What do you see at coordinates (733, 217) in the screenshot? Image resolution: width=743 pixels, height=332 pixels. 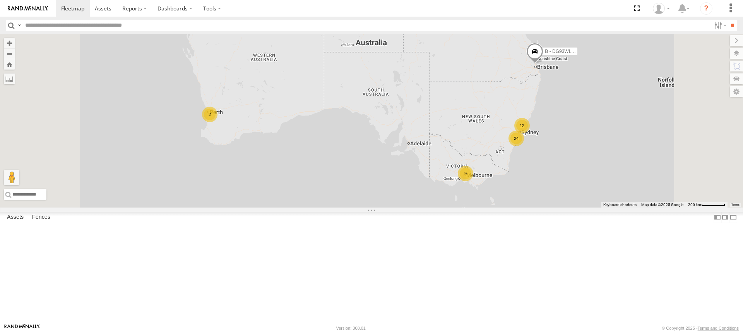 I see `label: Hide Summary Table` at bounding box center [733, 217].